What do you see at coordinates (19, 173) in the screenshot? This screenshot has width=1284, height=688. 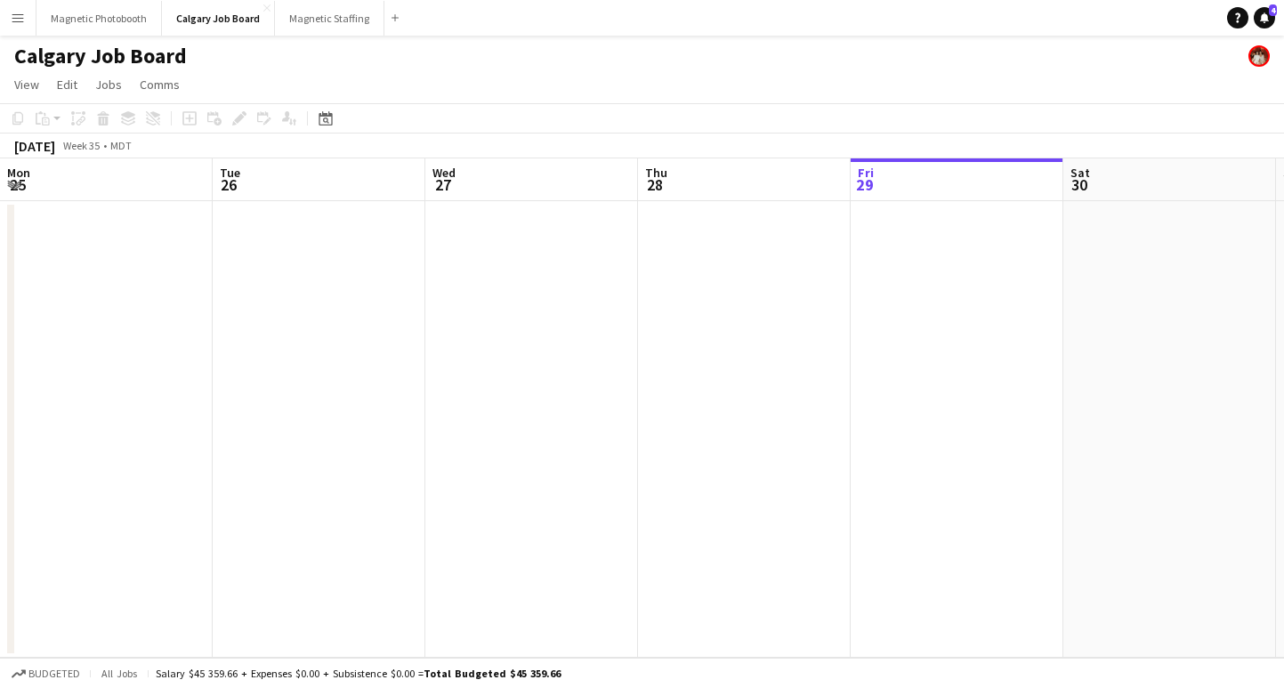 I see `span: Mon` at bounding box center [19, 173].